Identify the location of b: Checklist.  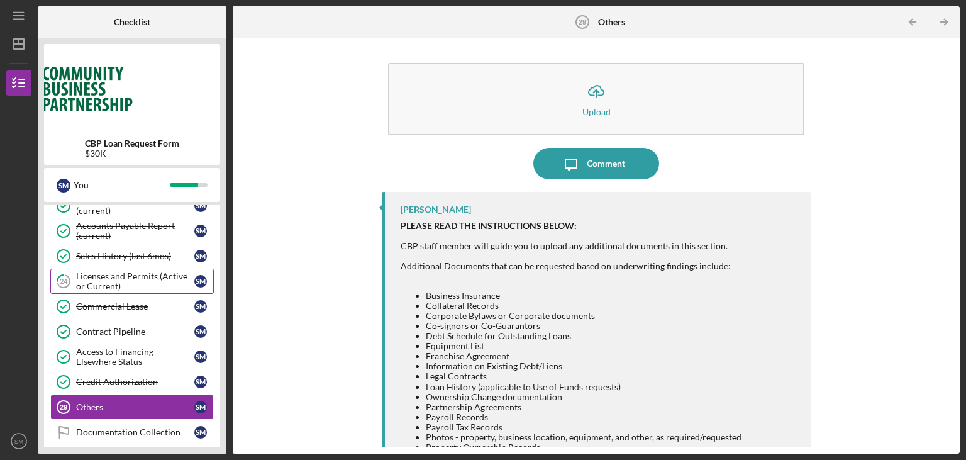
(132, 22).